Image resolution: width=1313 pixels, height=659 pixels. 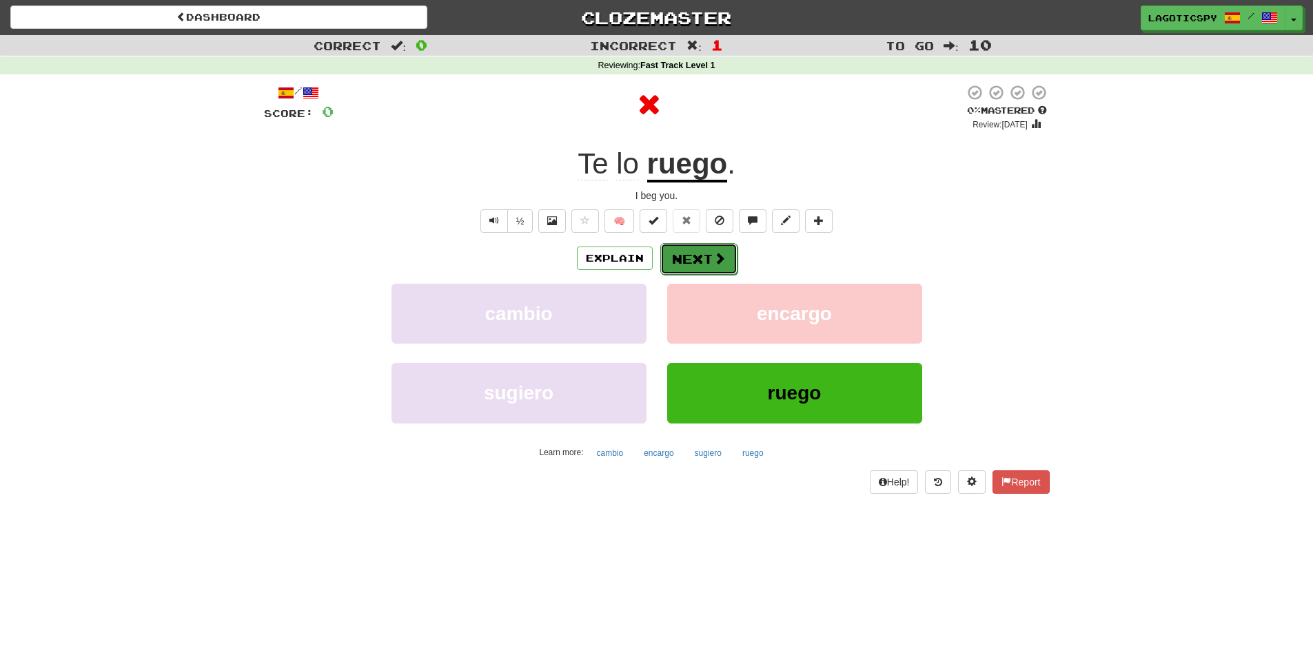 I want to click on a: Clozemaster, so click(x=656, y=17).